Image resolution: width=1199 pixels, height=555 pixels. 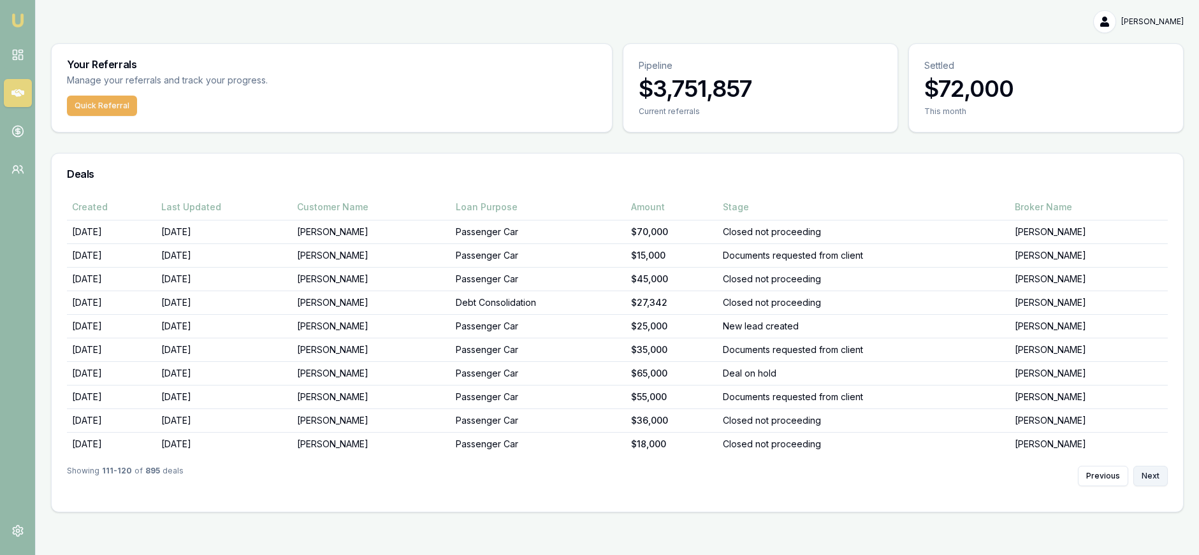 I want to click on h3: $72,000, so click(x=1046, y=89).